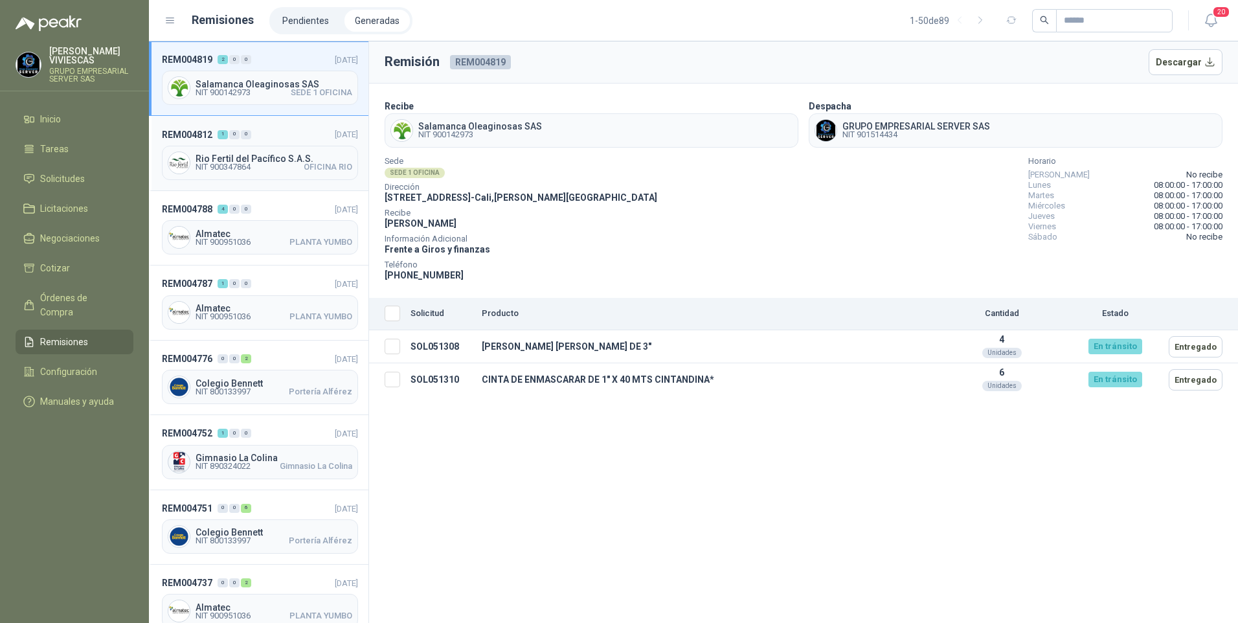  I want to click on th: Cantidad, so click(1002, 314).